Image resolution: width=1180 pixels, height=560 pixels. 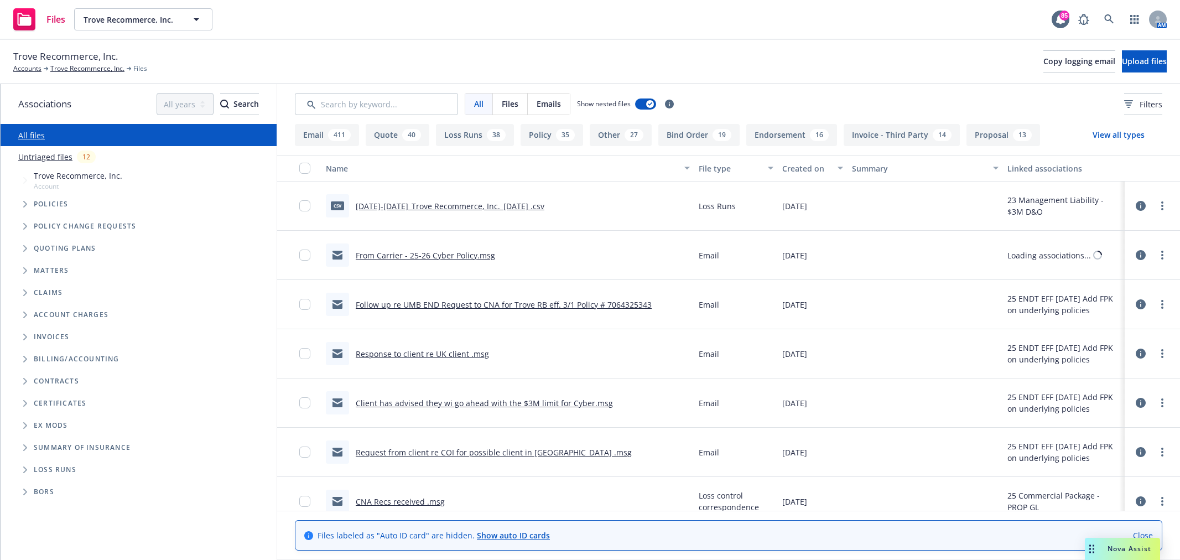 I want to click on div: 411, so click(x=339, y=135).